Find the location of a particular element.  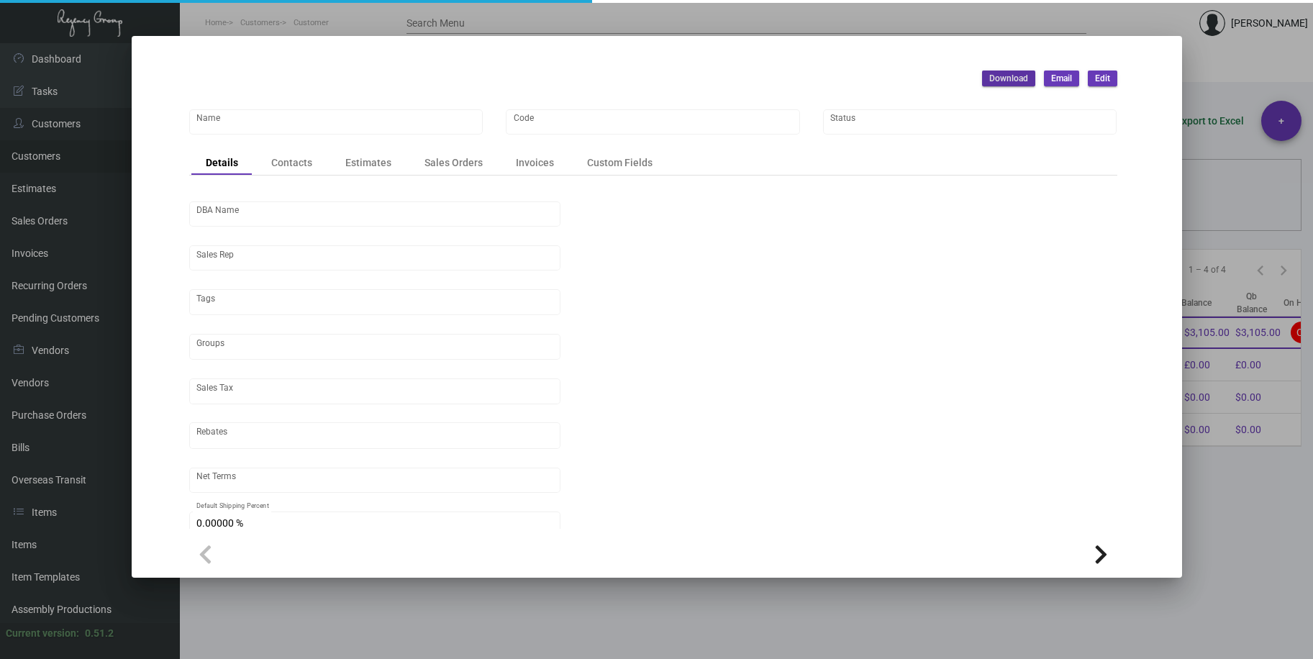

div: Custom Fields is located at coordinates (619, 163).